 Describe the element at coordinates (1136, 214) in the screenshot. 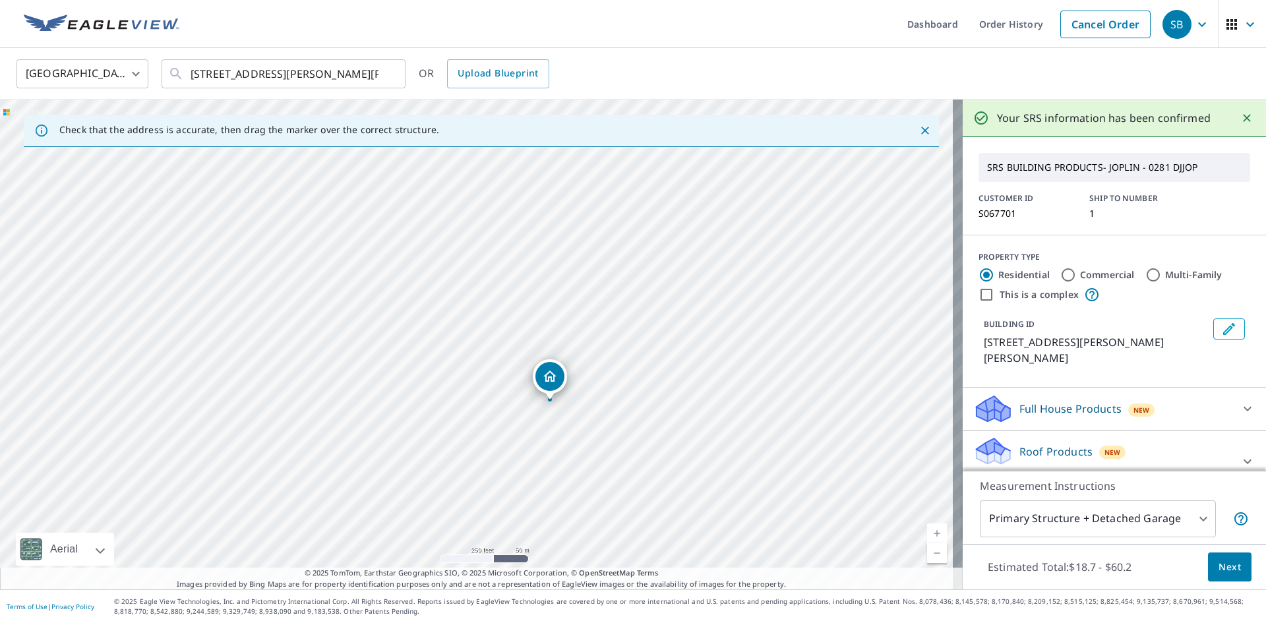

I see `p: 1` at that location.